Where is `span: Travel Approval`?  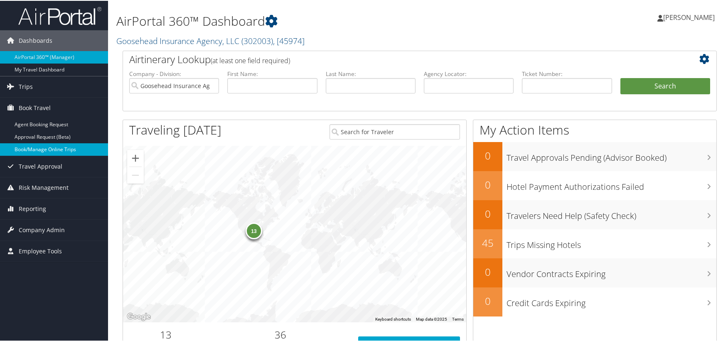 span: Travel Approval is located at coordinates (40, 166).